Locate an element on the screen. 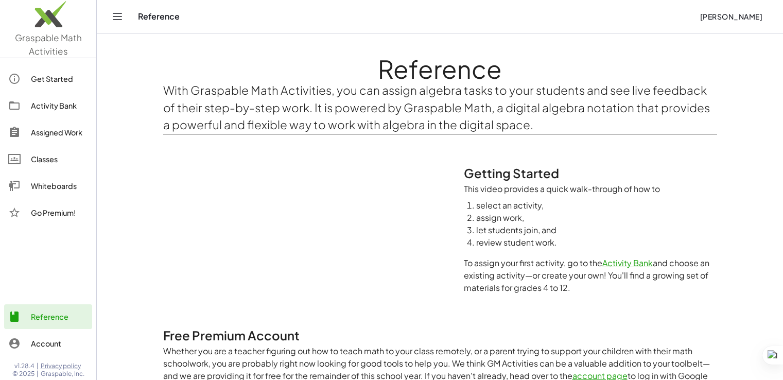 Image resolution: width=783 pixels, height=380 pixels. p: To assign your first activity, go to the and choose an existing activity—or create your own! You'... is located at coordinates (590, 275).